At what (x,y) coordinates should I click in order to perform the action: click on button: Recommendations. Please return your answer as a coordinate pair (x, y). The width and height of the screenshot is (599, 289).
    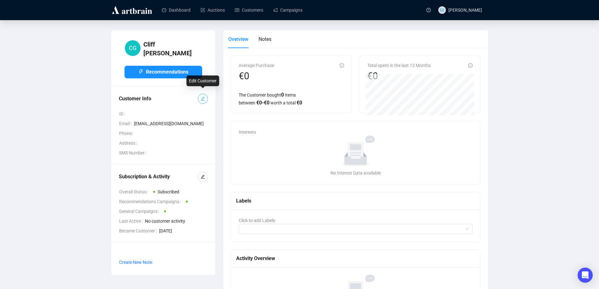
    Looking at the image, I should click on (163, 72).